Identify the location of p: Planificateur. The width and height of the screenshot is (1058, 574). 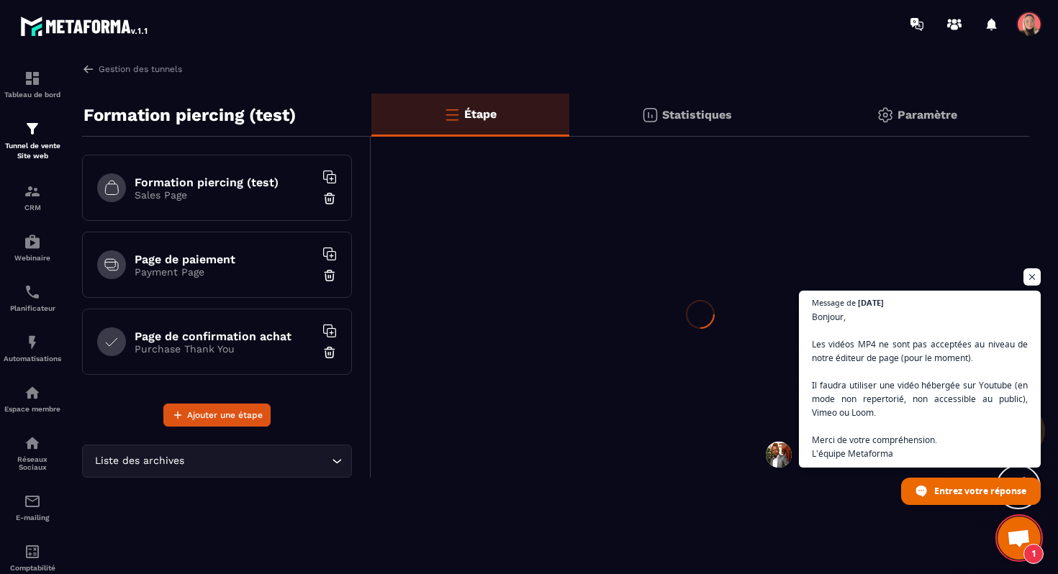
(32, 308).